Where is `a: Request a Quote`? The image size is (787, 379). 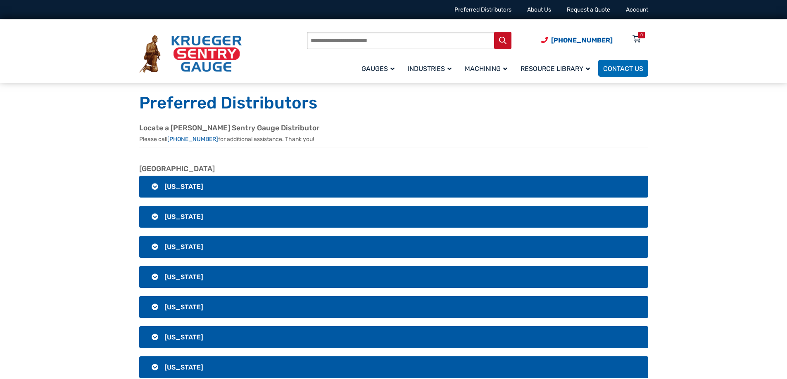
a: Request a Quote is located at coordinates (588, 9).